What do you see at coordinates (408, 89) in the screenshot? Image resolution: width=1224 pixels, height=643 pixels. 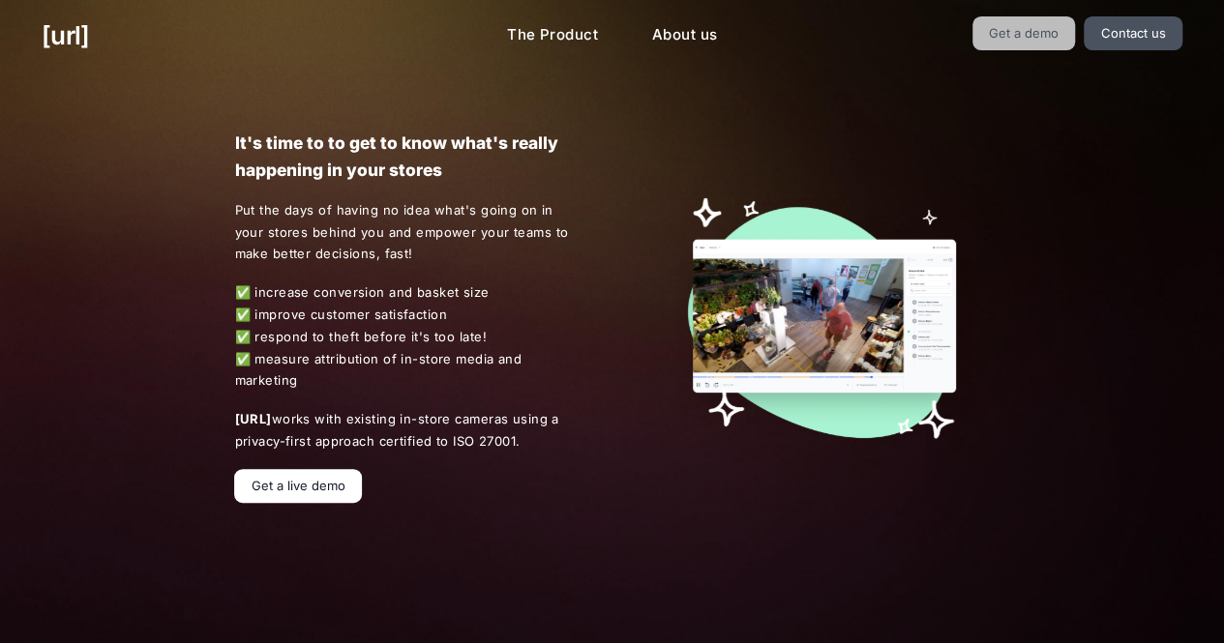 I see `span: Last Name` at bounding box center [408, 89].